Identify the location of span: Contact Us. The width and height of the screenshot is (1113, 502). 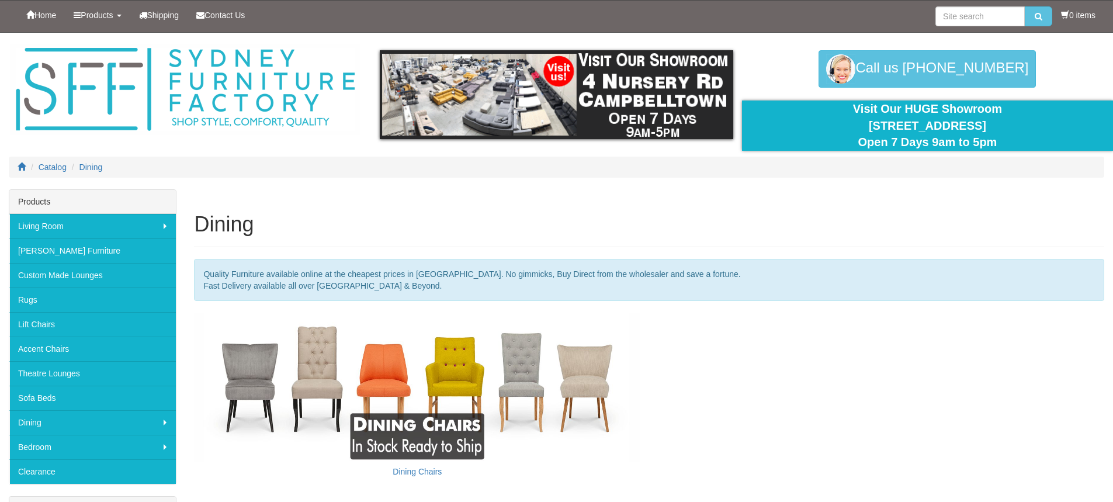
(224, 15).